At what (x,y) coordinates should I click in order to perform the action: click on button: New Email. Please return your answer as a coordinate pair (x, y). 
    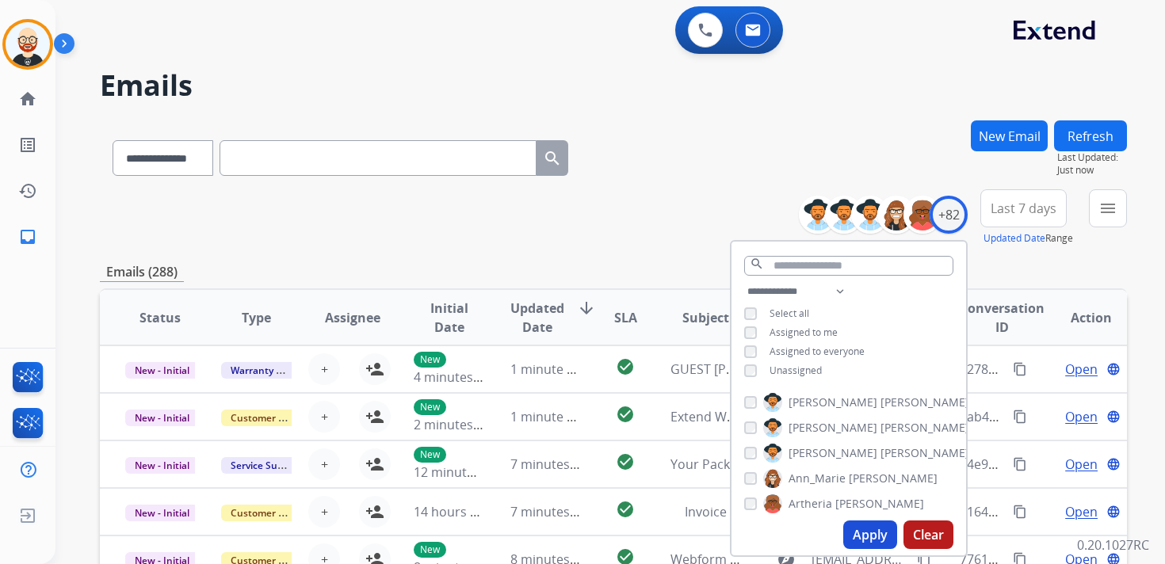
    Looking at the image, I should click on (1009, 136).